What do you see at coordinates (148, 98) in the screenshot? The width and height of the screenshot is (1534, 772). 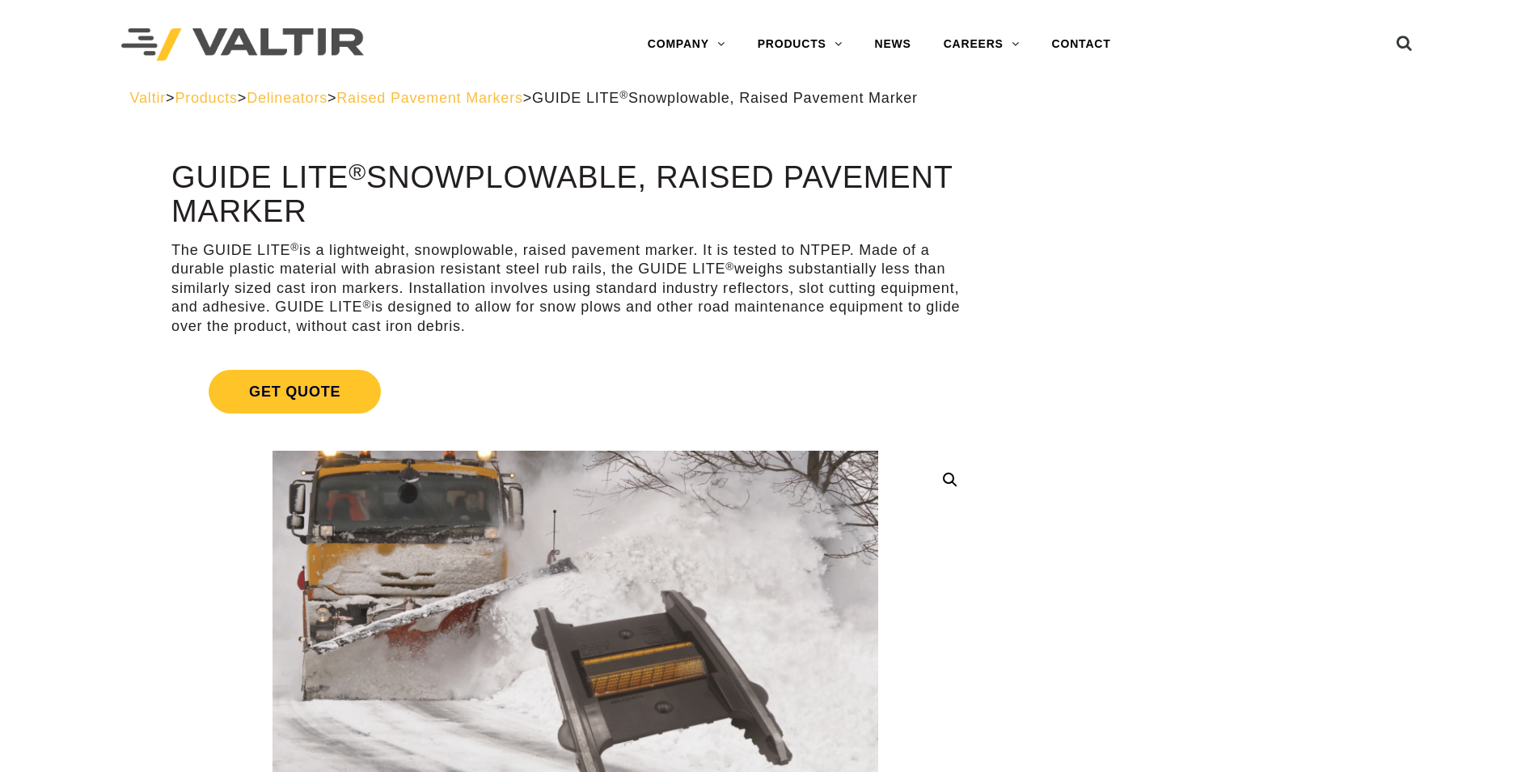 I see `a: Valtir` at bounding box center [148, 98].